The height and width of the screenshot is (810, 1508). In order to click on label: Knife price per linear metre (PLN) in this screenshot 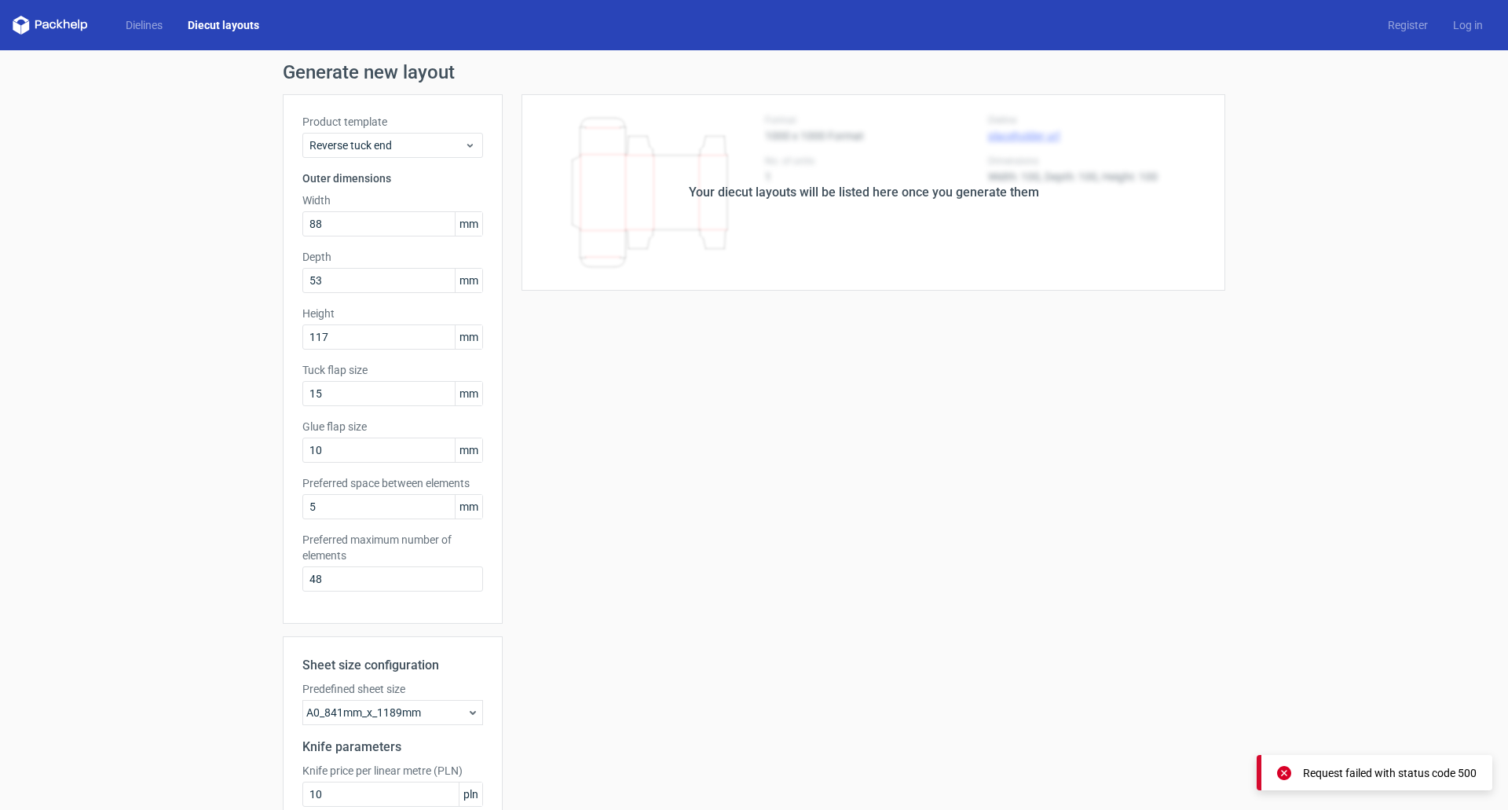, I will do `click(393, 771)`.